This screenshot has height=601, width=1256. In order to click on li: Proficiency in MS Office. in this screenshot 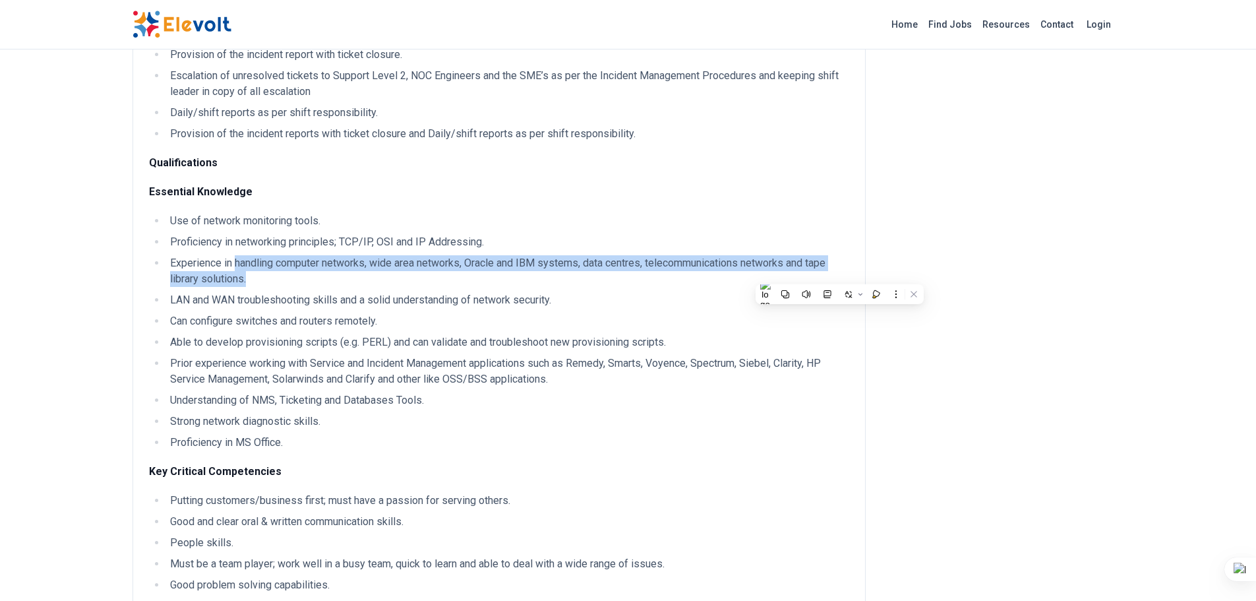, I will do `click(508, 442)`.